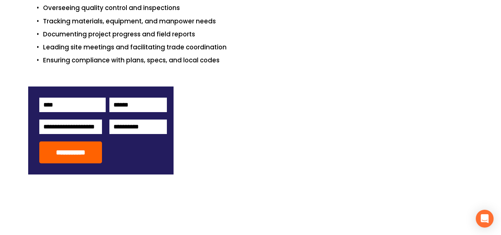 The width and height of the screenshot is (501, 235). I want to click on p: Tracking materials, equipment, and manpower needs, so click(258, 21).